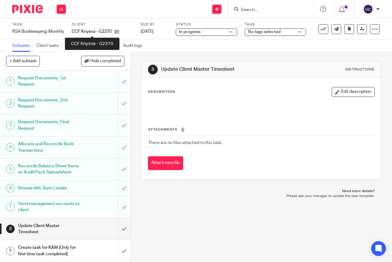  What do you see at coordinates (23, 61) in the screenshot?
I see `button: + Add subtask` at bounding box center [23, 61].